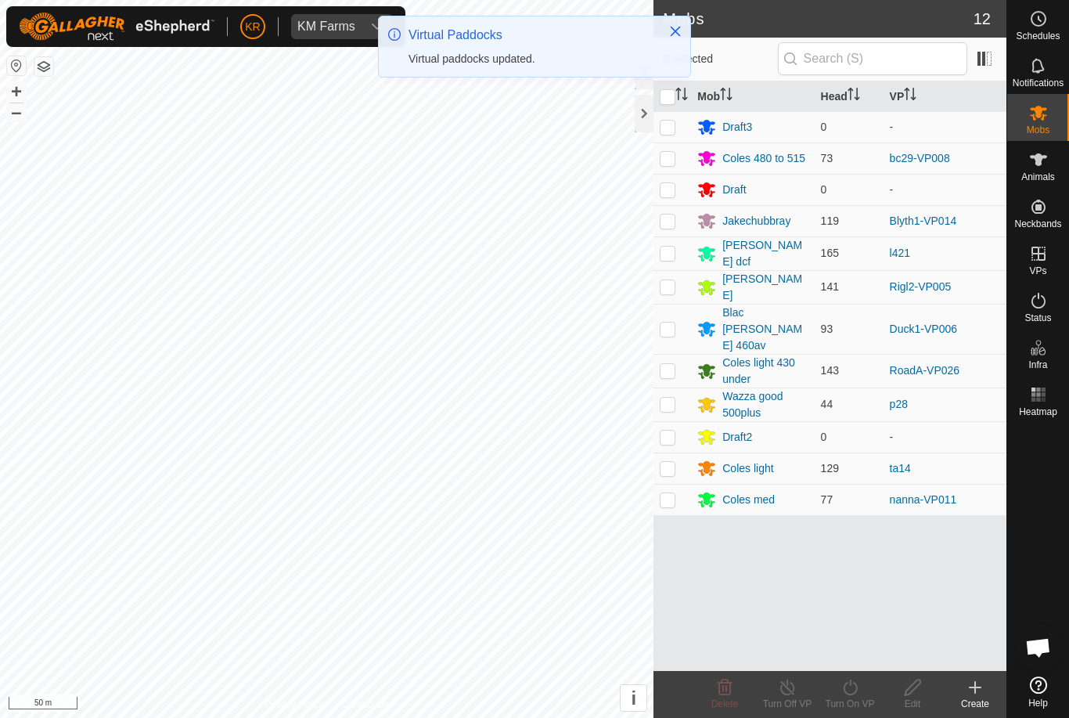  What do you see at coordinates (923, 221) in the screenshot?
I see `a: Blyth1-VP014` at bounding box center [923, 221].